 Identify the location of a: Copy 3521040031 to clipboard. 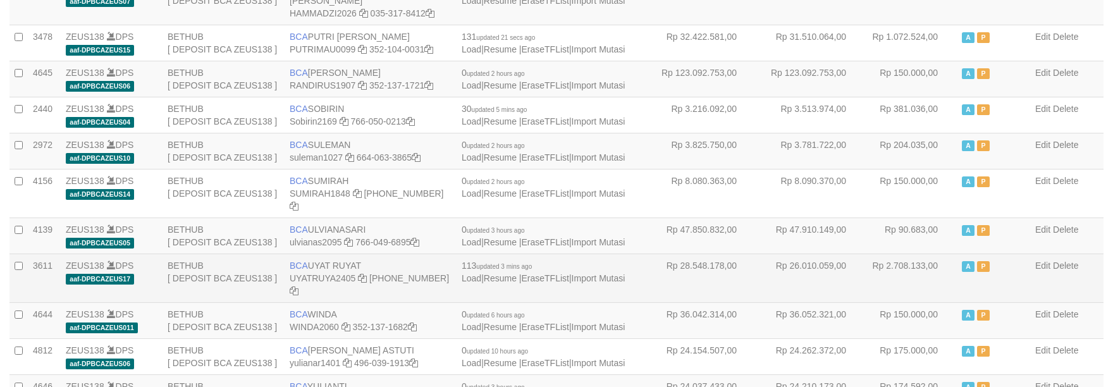
(429, 49).